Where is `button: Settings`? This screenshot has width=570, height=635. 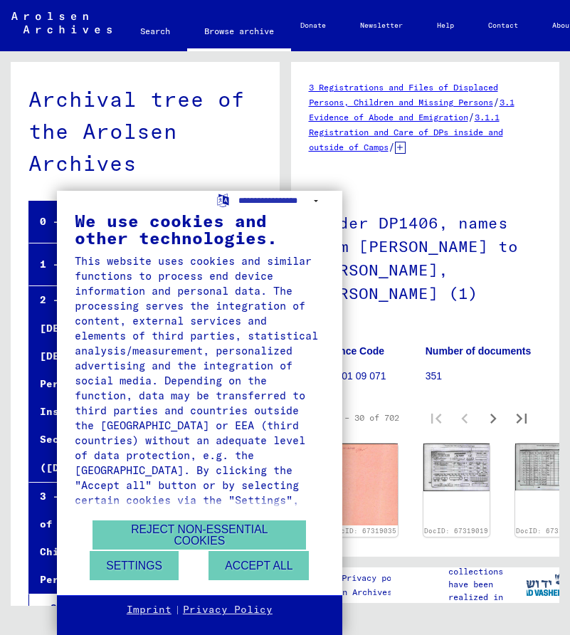 button: Settings is located at coordinates (134, 565).